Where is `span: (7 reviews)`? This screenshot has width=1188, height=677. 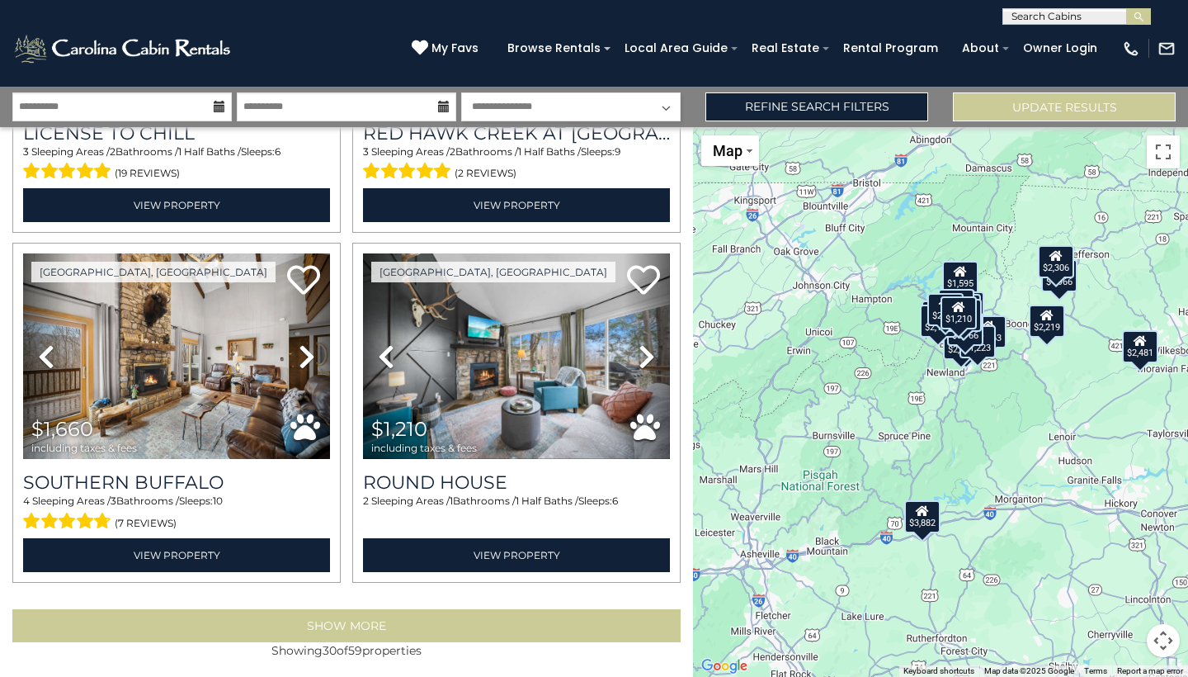
span: (7 reviews) is located at coordinates (145, 523).